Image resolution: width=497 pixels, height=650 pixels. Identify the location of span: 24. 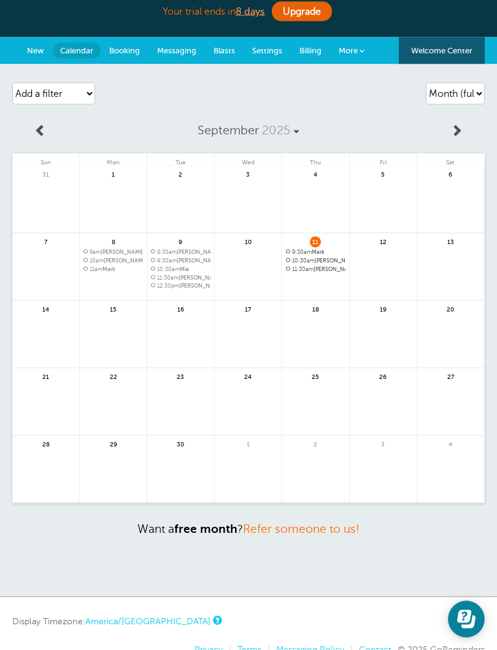
(248, 376).